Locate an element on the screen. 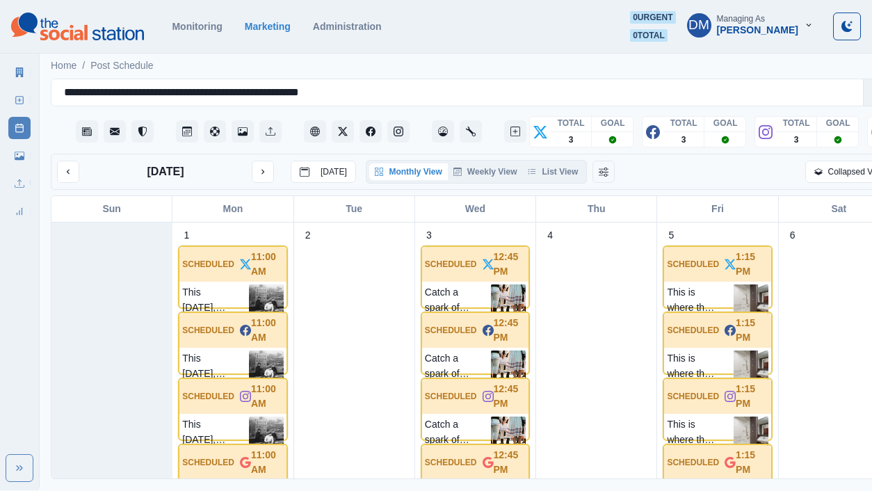 The width and height of the screenshot is (872, 491). div: Fri is located at coordinates (718, 209).